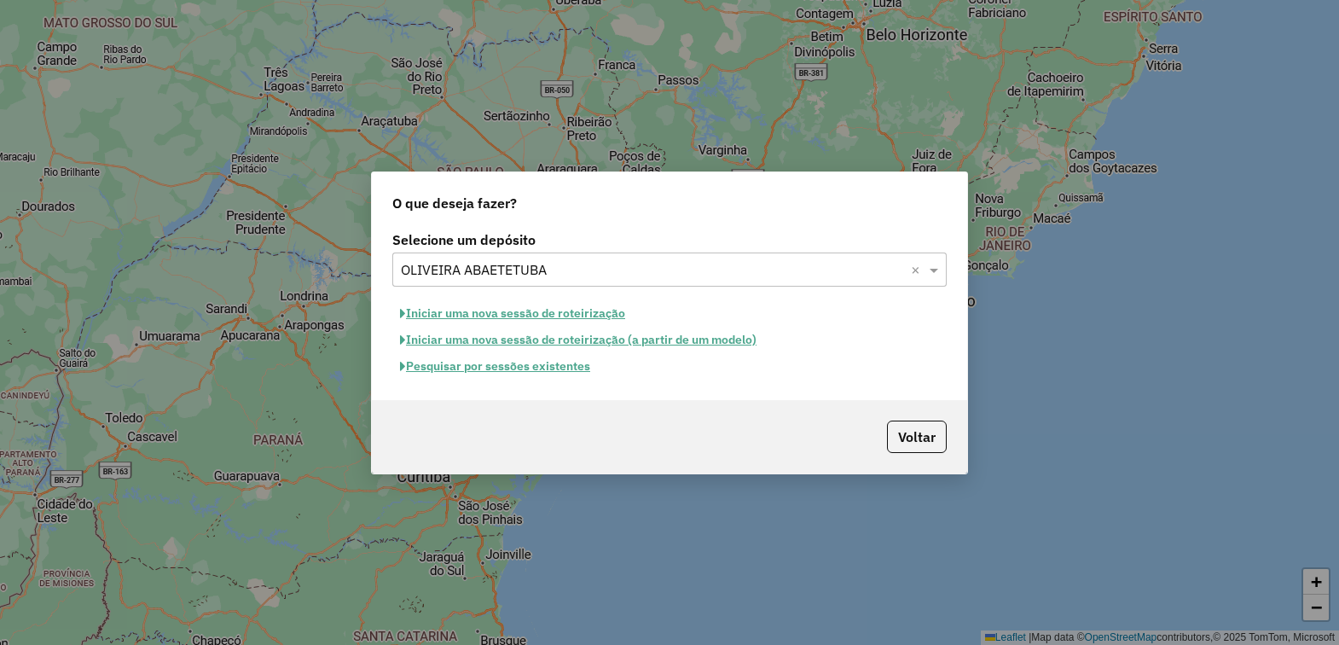 The width and height of the screenshot is (1339, 645). I want to click on button: Pesquisar por sessões existentes, so click(494, 366).